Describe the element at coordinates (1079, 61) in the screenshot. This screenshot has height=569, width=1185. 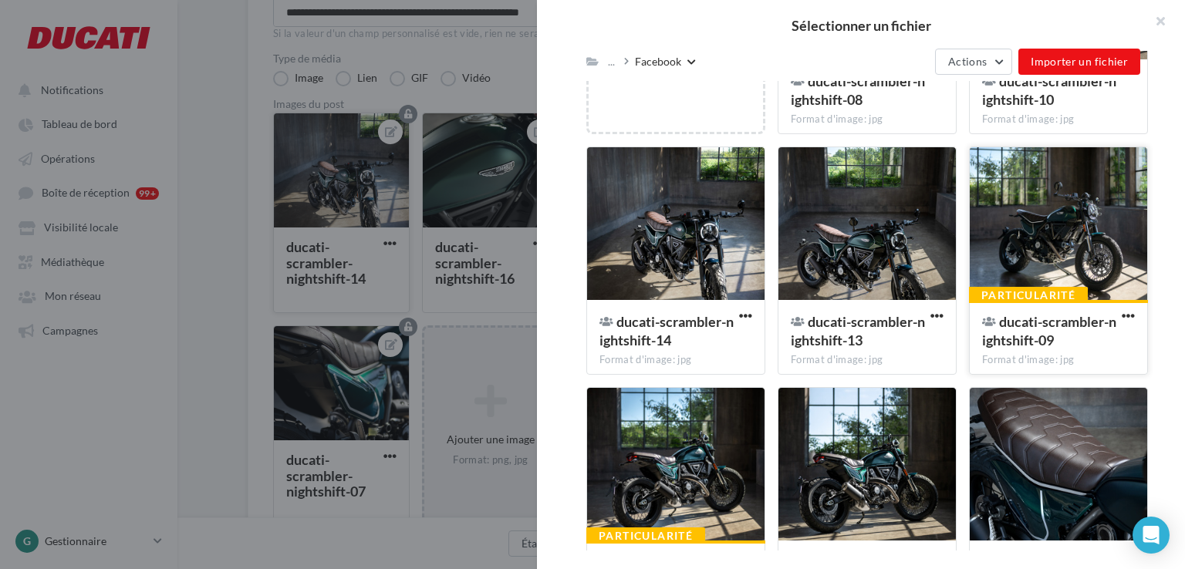
I see `span: Importer un fichier` at that location.